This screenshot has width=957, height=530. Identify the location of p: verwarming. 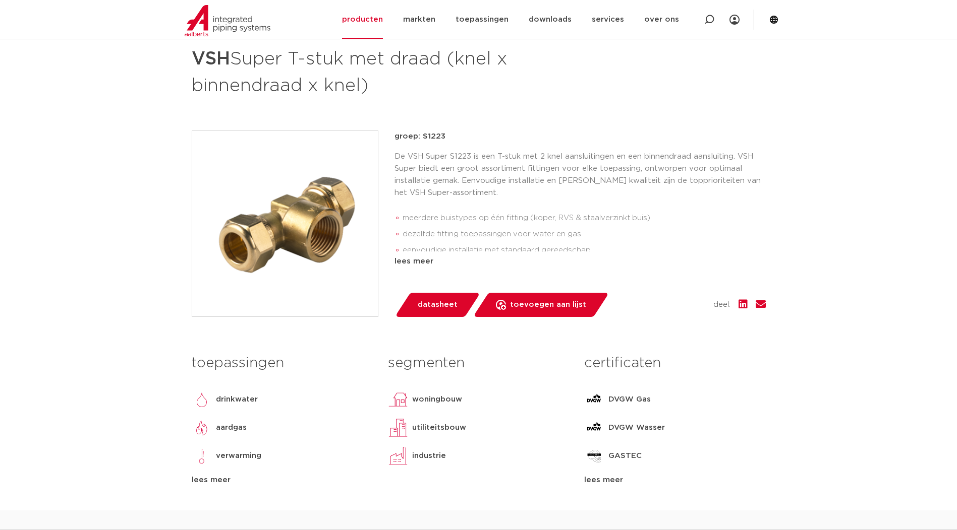
(239, 456).